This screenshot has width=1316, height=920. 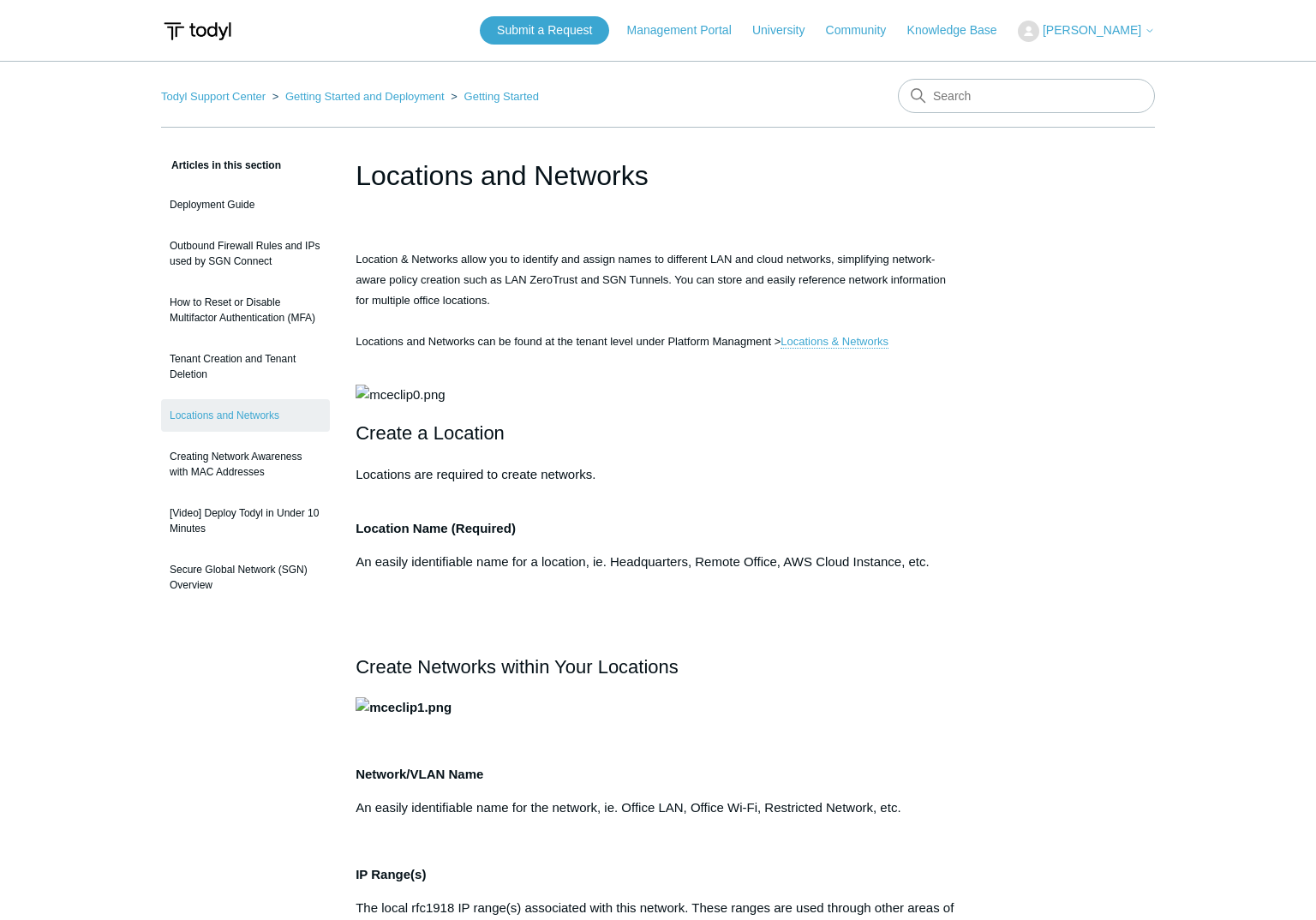 What do you see at coordinates (390, 874) in the screenshot?
I see `strong: IP Range(s)` at bounding box center [390, 874].